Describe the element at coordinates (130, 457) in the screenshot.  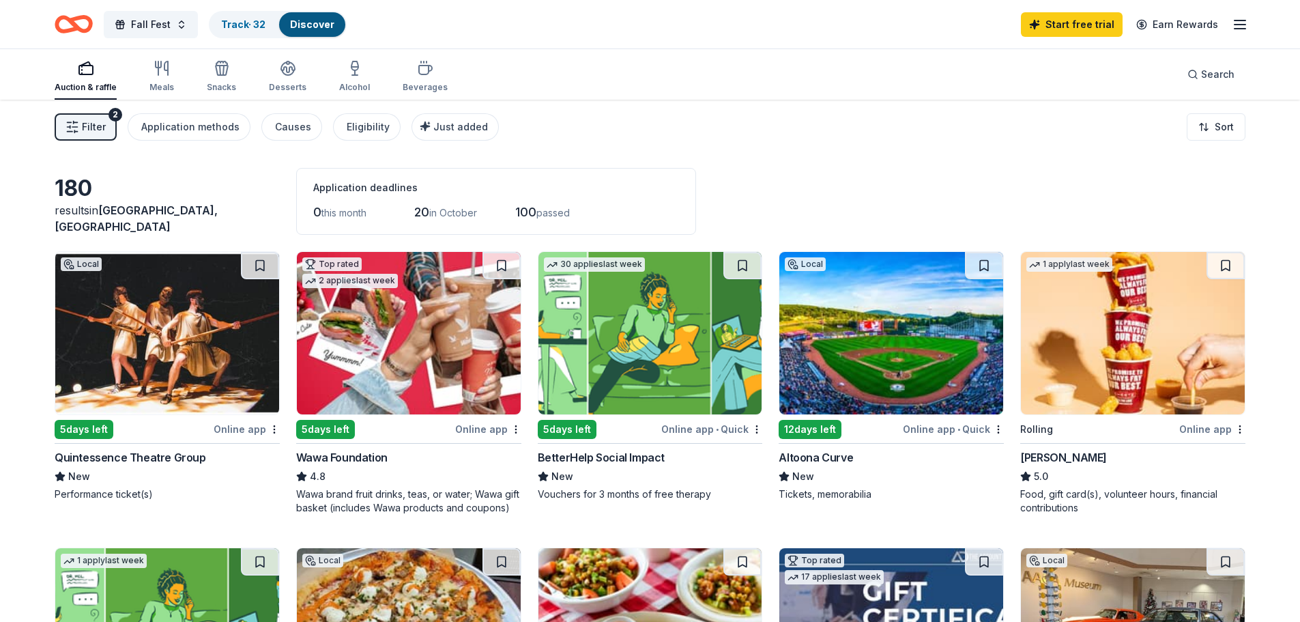
I see `div: Quintessence Theatre Group` at that location.